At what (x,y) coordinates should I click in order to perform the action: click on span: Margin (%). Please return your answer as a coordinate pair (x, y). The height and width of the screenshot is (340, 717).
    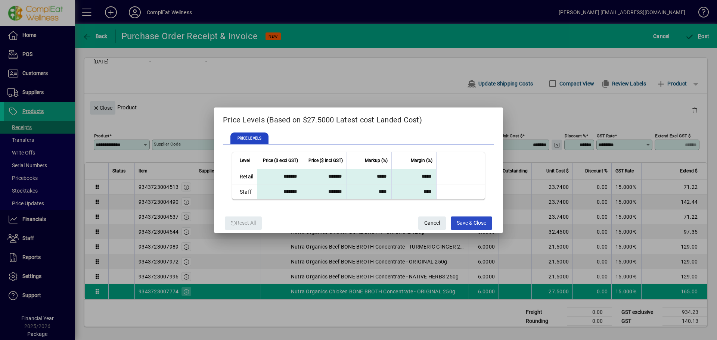
    Looking at the image, I should click on (422, 161).